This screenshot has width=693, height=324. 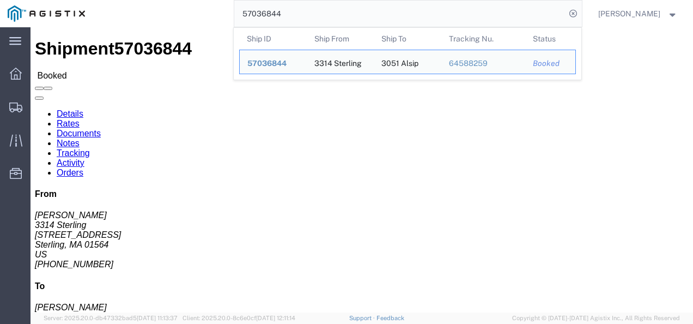 What do you see at coordinates (410, 53) in the screenshot?
I see `table: Search Results` at bounding box center [410, 53].